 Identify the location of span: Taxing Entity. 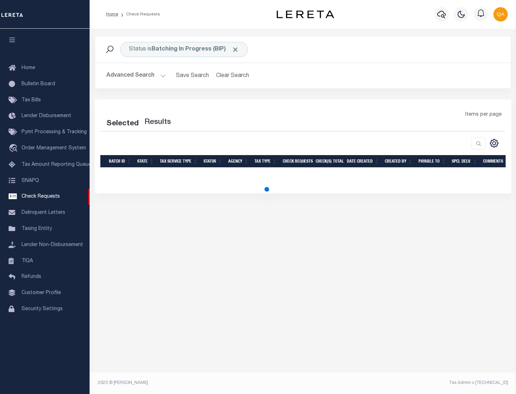
(37, 229).